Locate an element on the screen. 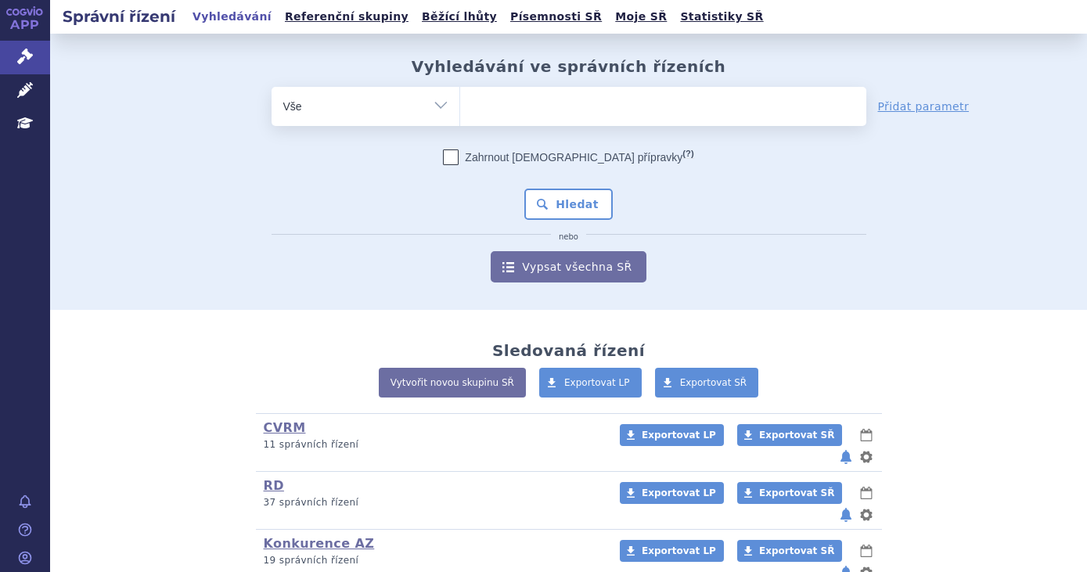 The width and height of the screenshot is (1087, 572). h2: Vyhledávání ve správních řízeních is located at coordinates (569, 67).